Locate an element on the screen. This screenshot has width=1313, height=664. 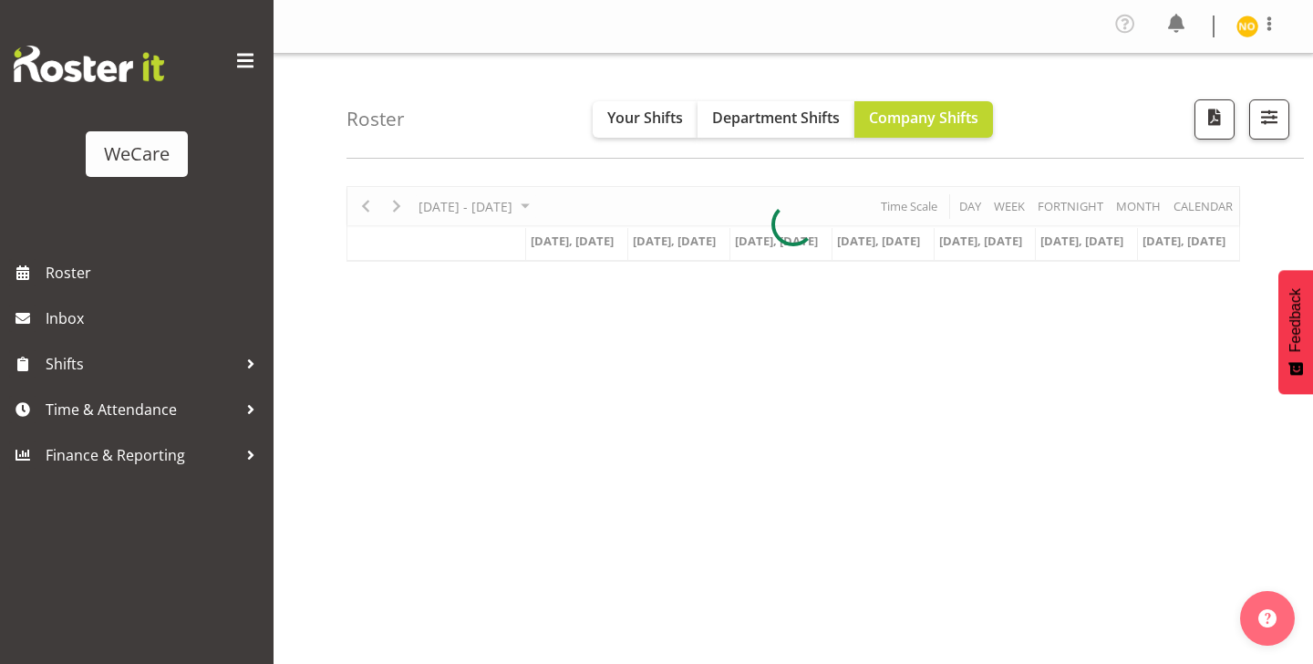
img: help-xxl-2.png is located at coordinates (1268, 618).